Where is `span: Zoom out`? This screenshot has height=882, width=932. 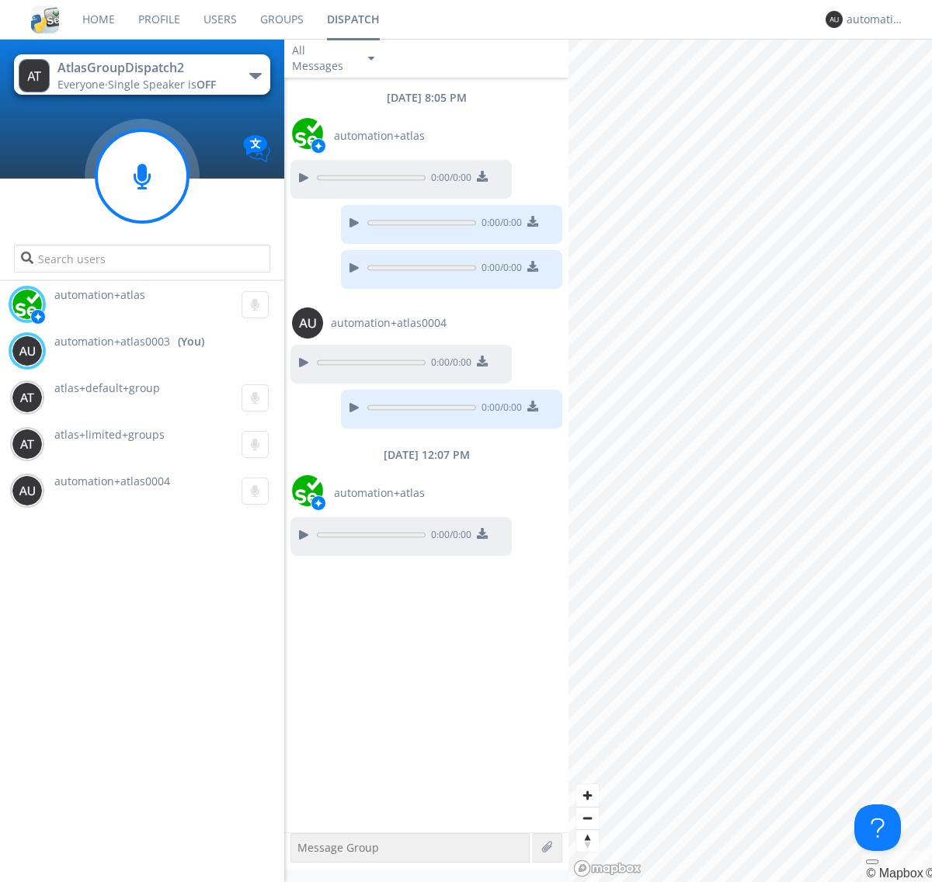 span: Zoom out is located at coordinates (587, 818).